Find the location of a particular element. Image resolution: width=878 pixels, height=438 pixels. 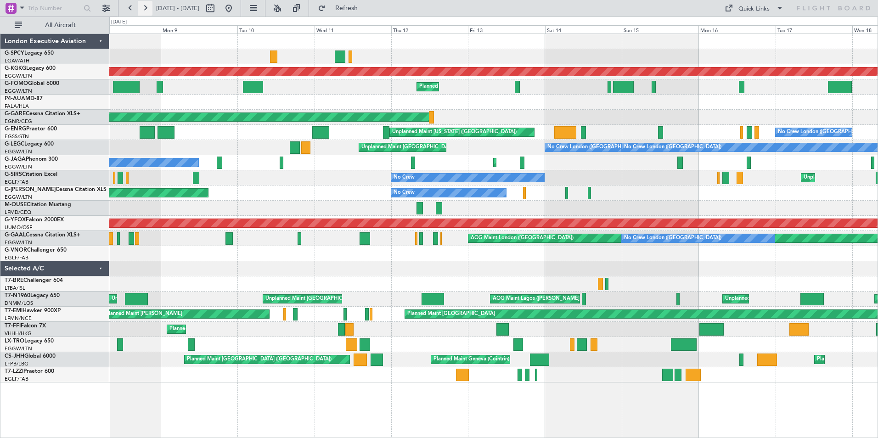

span: G-LEGC is located at coordinates (14, 144).